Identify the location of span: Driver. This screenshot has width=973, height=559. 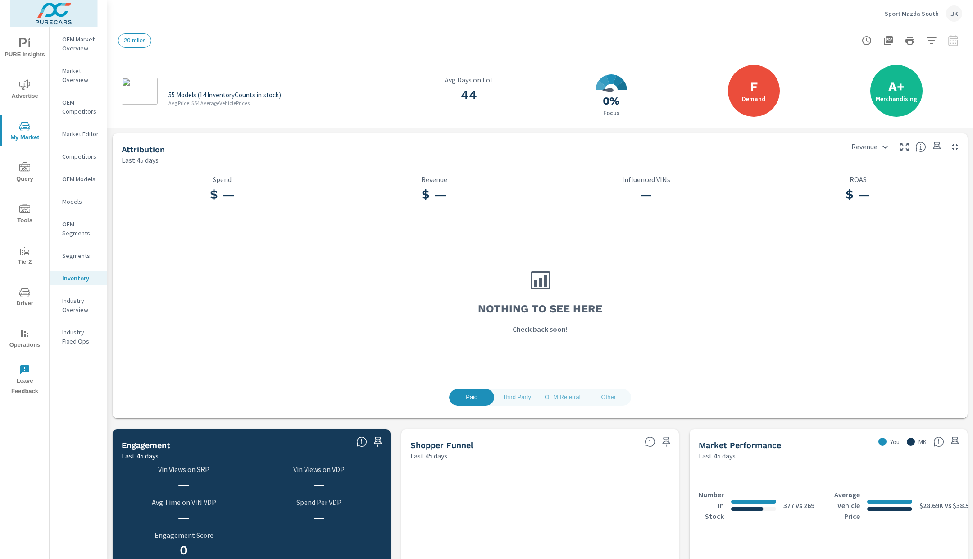
(25, 297).